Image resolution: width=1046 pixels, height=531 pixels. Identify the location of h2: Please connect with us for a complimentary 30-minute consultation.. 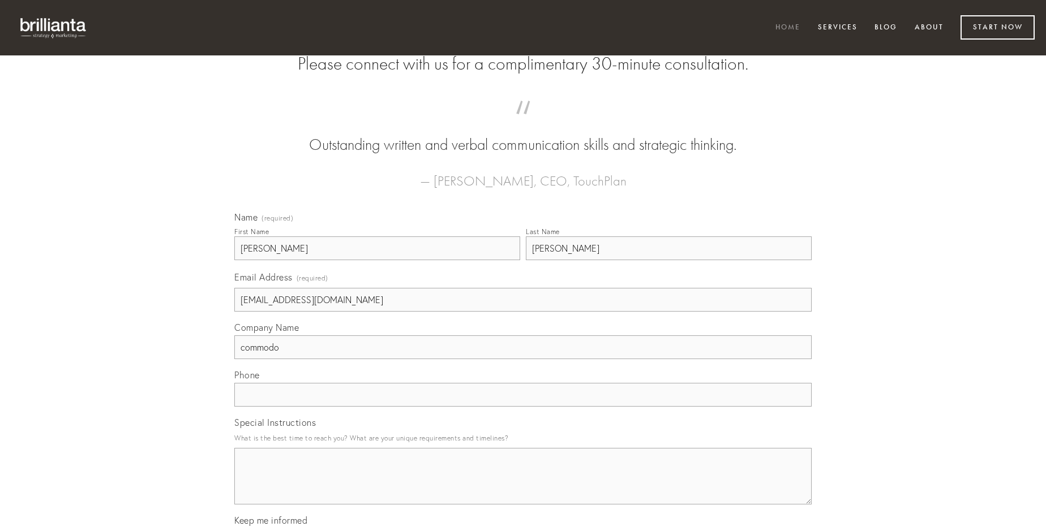
(523, 64).